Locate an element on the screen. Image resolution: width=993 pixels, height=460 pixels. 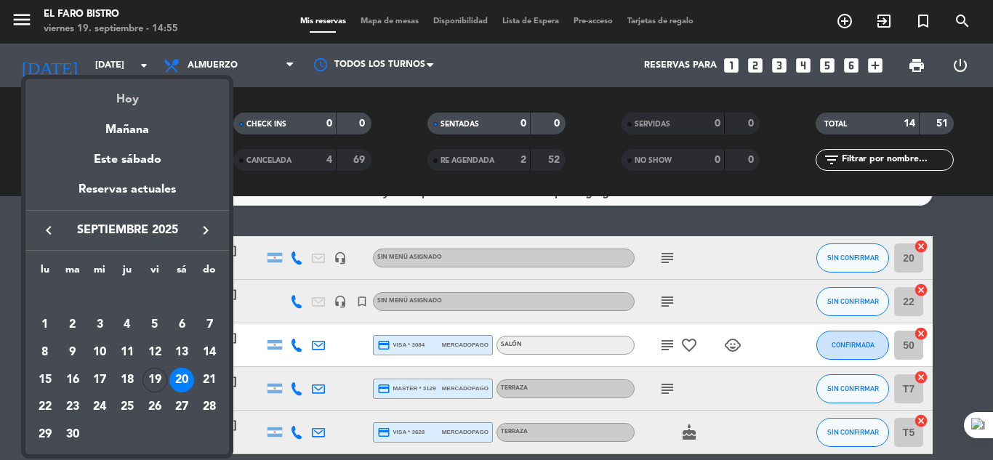
div: 25 is located at coordinates (127, 408).